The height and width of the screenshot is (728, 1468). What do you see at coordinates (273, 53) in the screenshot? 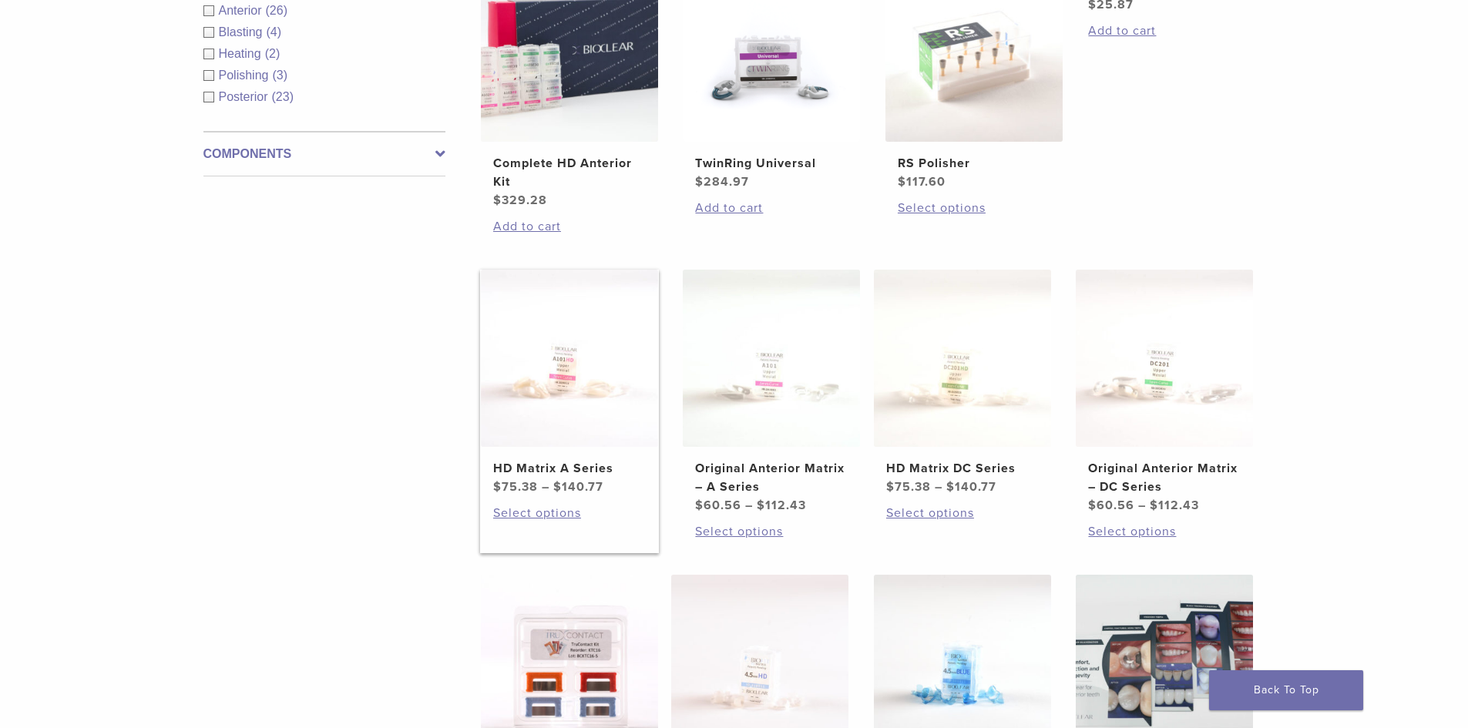
I see `span: (2)` at bounding box center [273, 53].